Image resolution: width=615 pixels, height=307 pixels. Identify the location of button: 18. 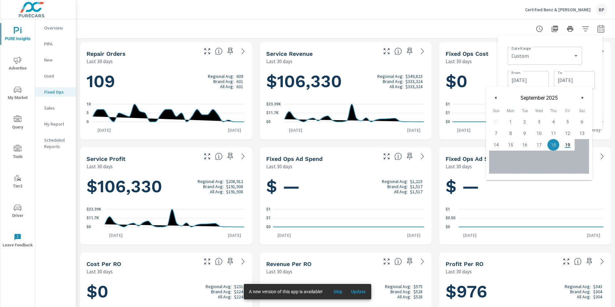
(553, 145).